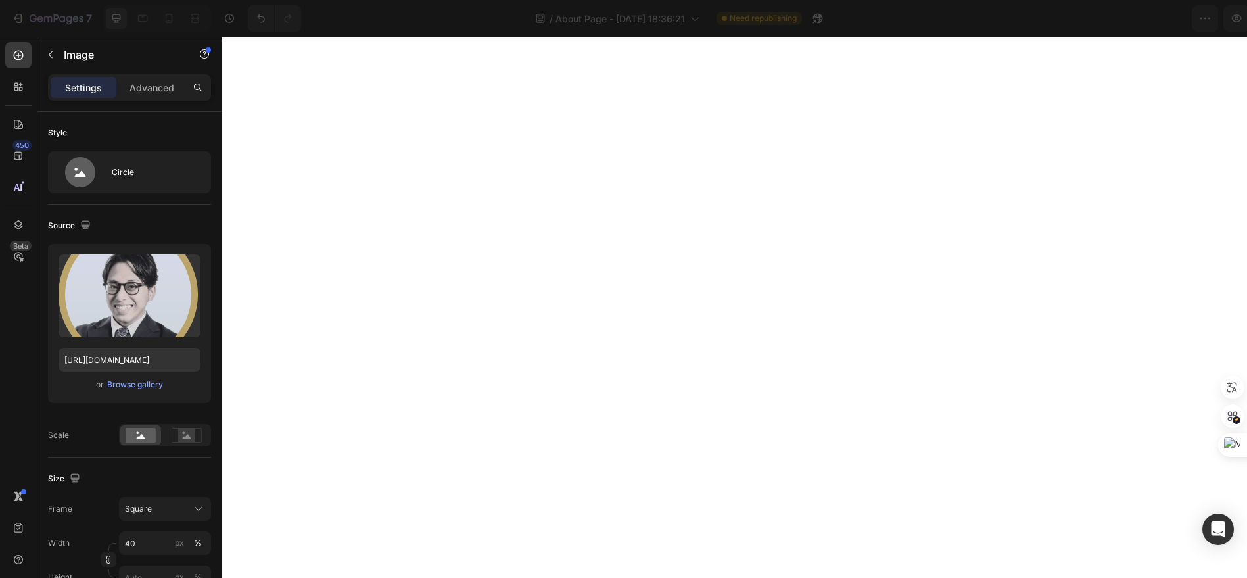 The width and height of the screenshot is (1247, 578). What do you see at coordinates (60, 509) in the screenshot?
I see `label: Frame` at bounding box center [60, 509].